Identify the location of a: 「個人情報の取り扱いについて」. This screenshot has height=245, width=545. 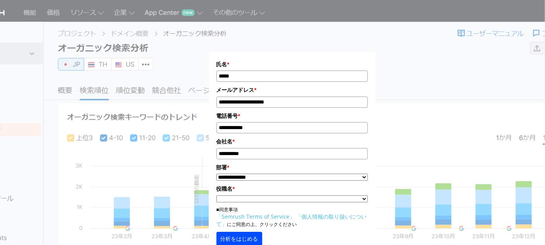
(292, 220).